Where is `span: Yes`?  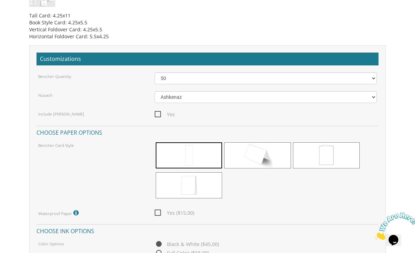
span: Yes is located at coordinates (165, 114).